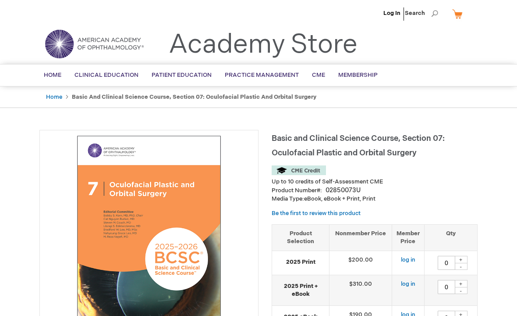 The width and height of the screenshot is (517, 316). I want to click on td: $310.00, so click(361, 290).